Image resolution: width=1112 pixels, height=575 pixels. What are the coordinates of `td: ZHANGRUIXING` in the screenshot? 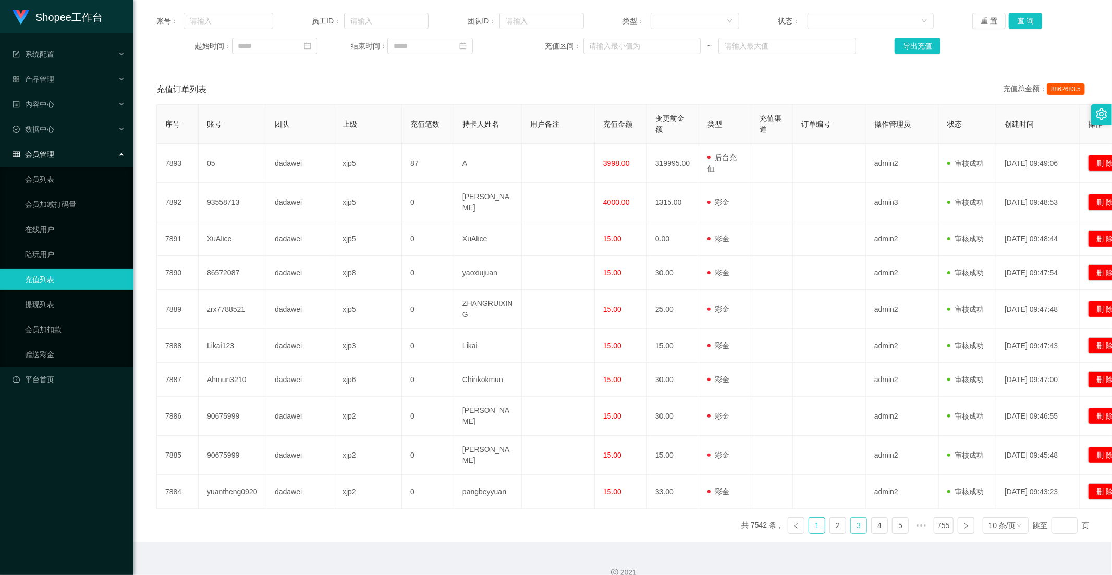 It's located at (488, 309).